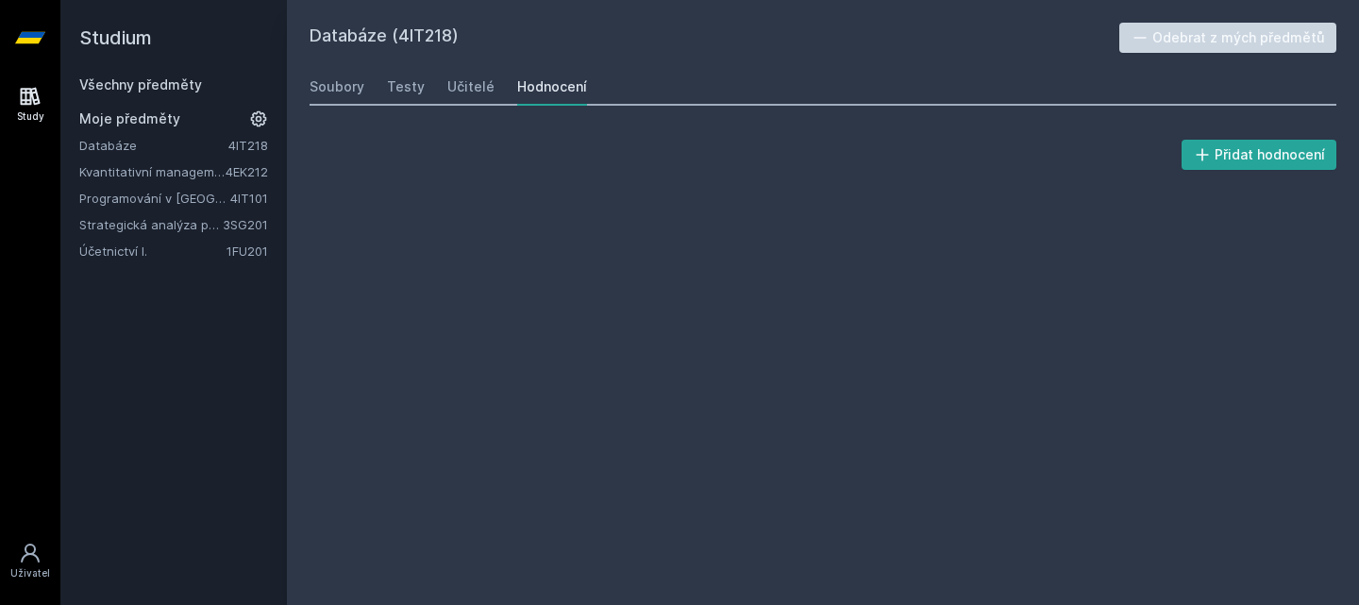  What do you see at coordinates (406, 87) in the screenshot?
I see `div: Testy` at bounding box center [406, 87].